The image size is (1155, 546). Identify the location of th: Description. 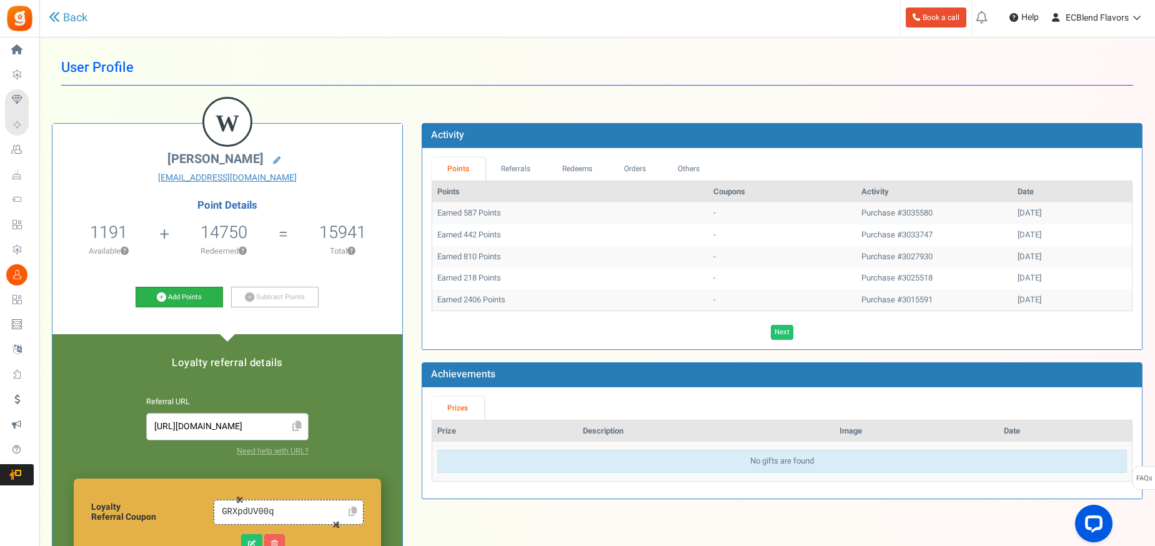
(706, 431).